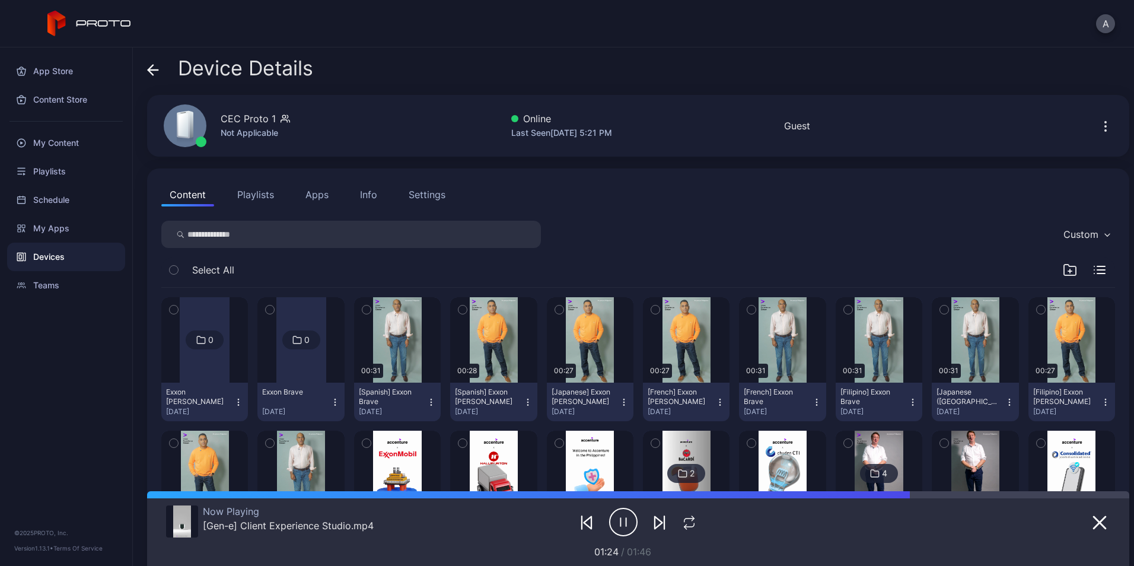 This screenshot has width=1134, height=566. What do you see at coordinates (873, 397) in the screenshot?
I see `div: [Filipino] Exxon Brave` at bounding box center [873, 397].